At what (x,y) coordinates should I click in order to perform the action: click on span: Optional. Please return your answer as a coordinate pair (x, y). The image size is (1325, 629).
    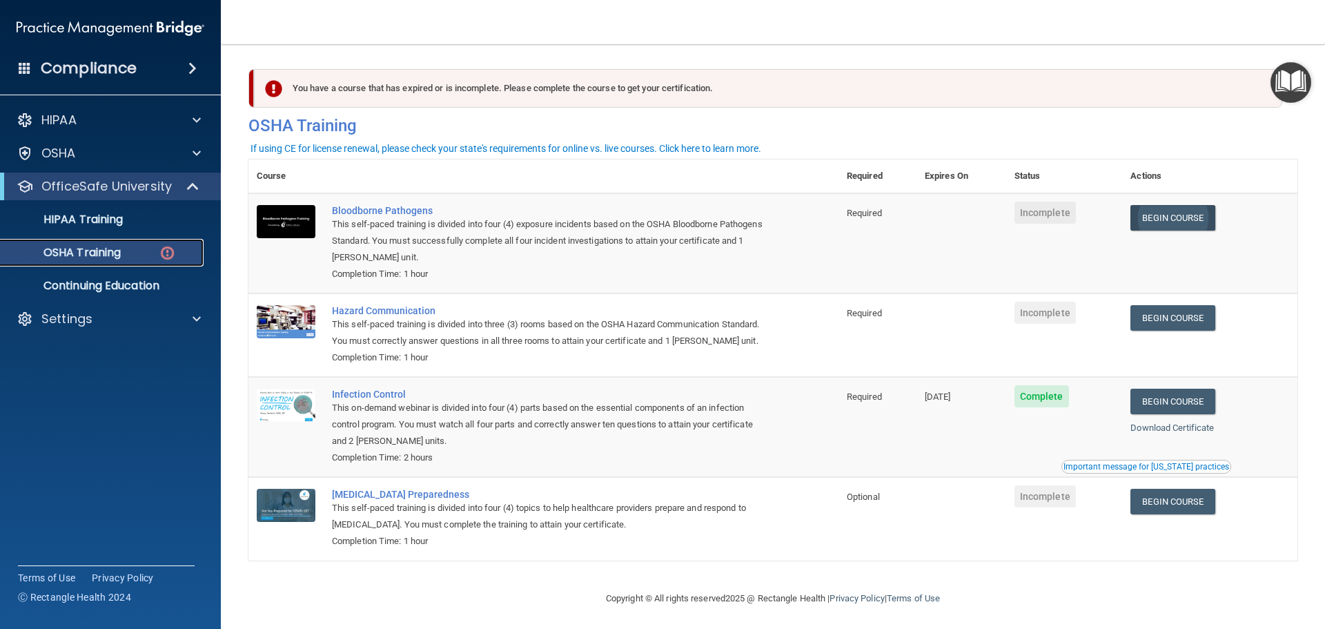
    Looking at the image, I should click on (863, 496).